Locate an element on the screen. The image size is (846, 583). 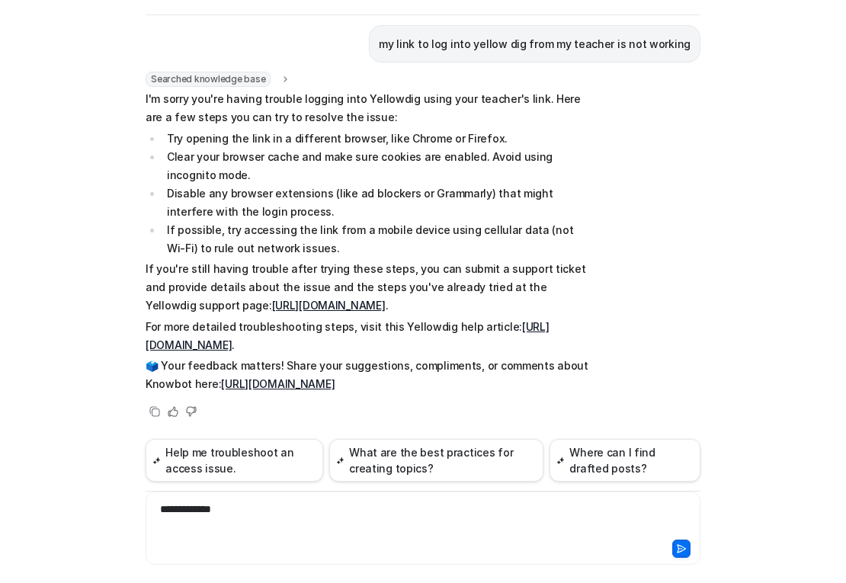
span: Searched knowledge base is located at coordinates (208, 79).